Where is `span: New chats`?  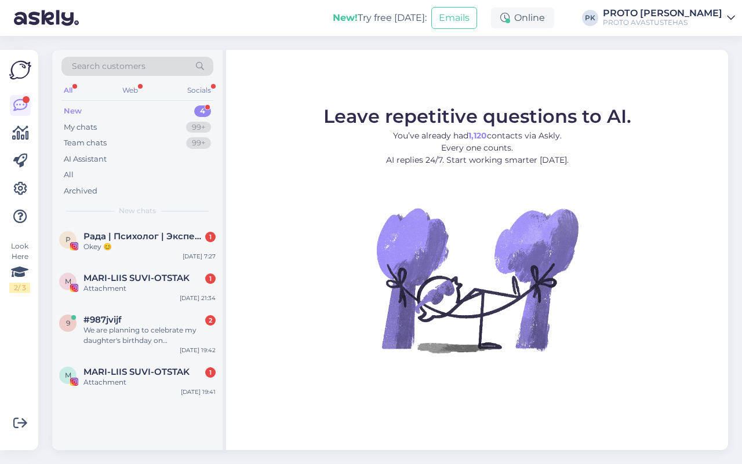 span: New chats is located at coordinates (137, 211).